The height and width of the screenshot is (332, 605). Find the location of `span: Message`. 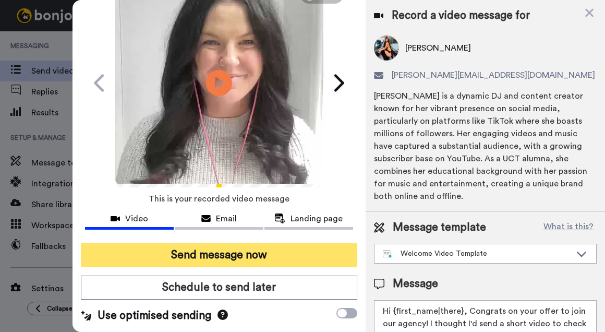

span: Message is located at coordinates (415, 284).